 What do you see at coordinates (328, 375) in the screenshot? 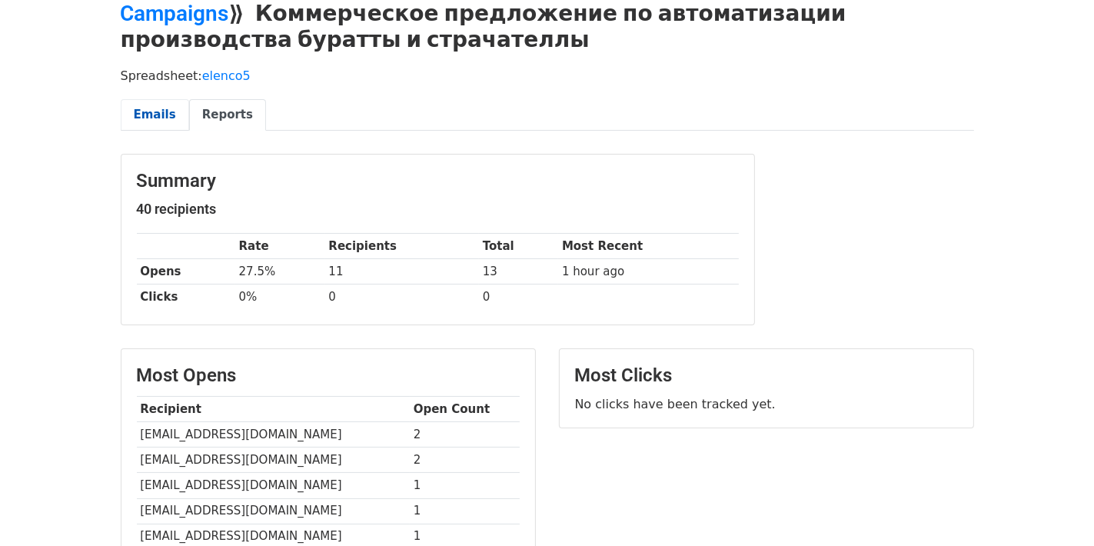
I see `h3: Most Opens` at bounding box center [328, 375].